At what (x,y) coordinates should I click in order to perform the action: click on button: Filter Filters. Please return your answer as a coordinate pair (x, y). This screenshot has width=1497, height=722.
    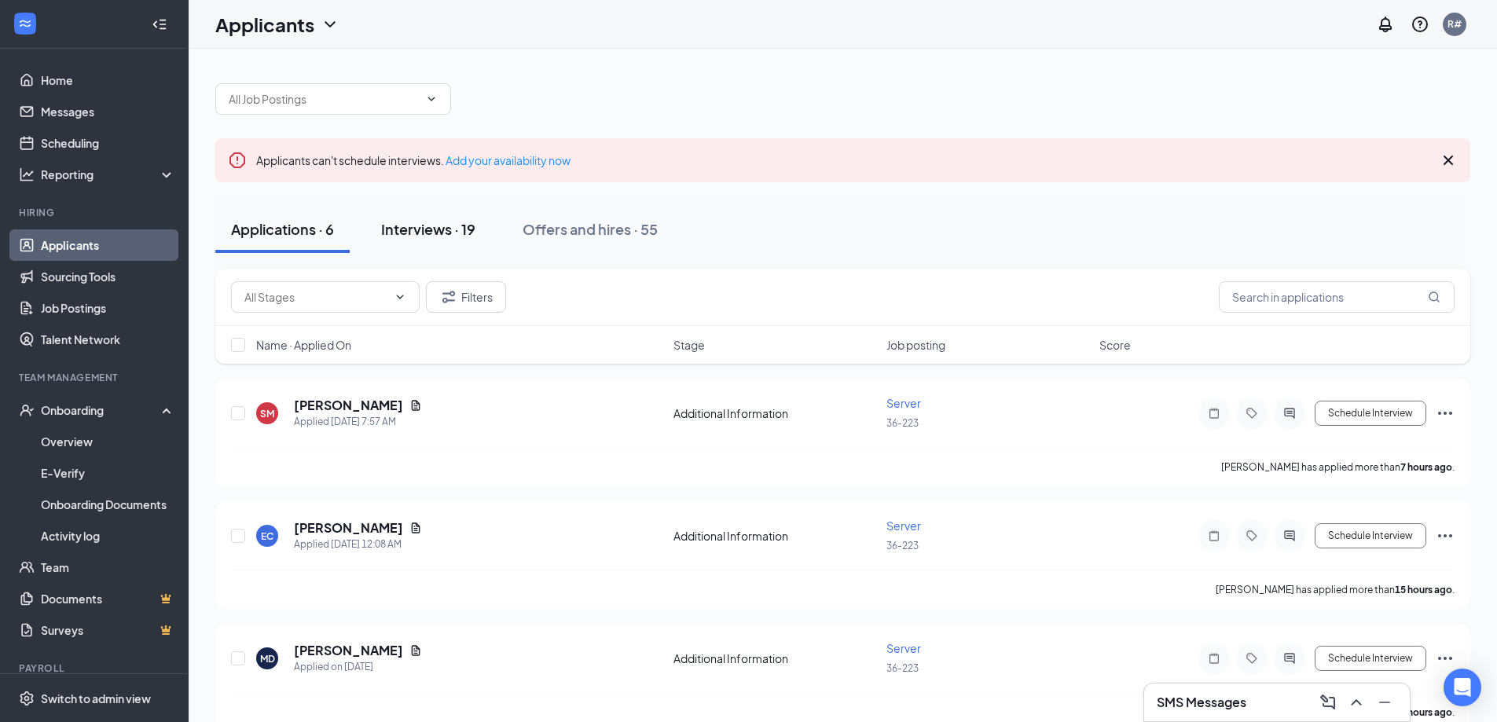
    Looking at the image, I should click on (466, 297).